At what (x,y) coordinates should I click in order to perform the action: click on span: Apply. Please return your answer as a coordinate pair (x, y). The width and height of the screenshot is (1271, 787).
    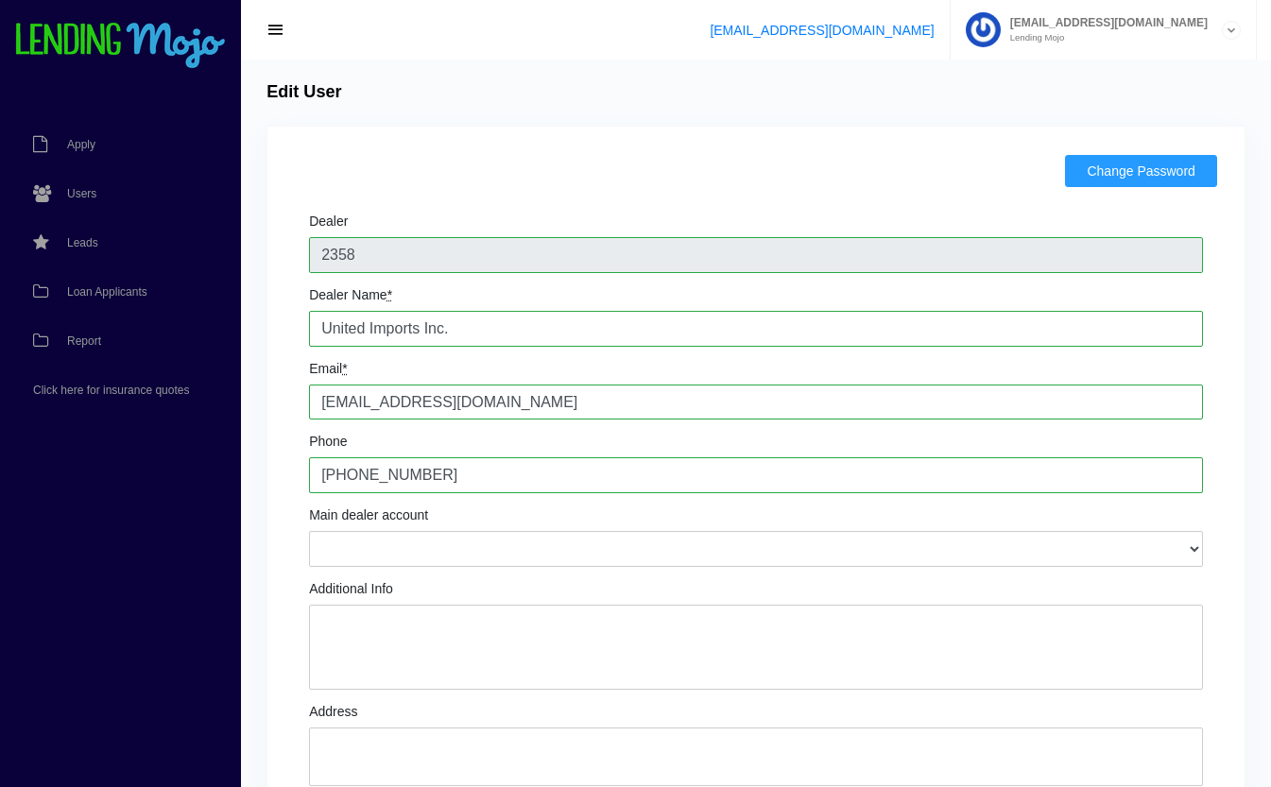
    Looking at the image, I should click on (81, 145).